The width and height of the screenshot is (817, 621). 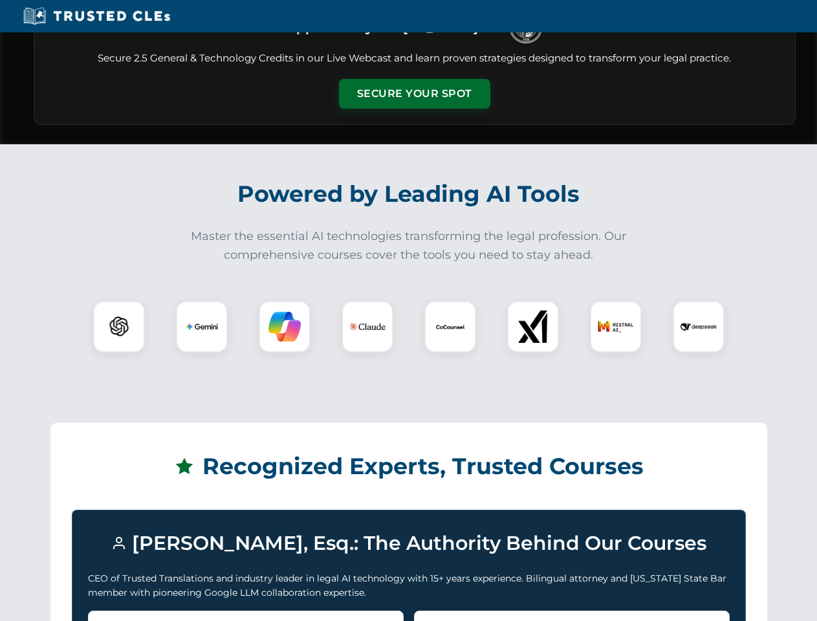 I want to click on img: Mistral AI Logo, so click(x=616, y=327).